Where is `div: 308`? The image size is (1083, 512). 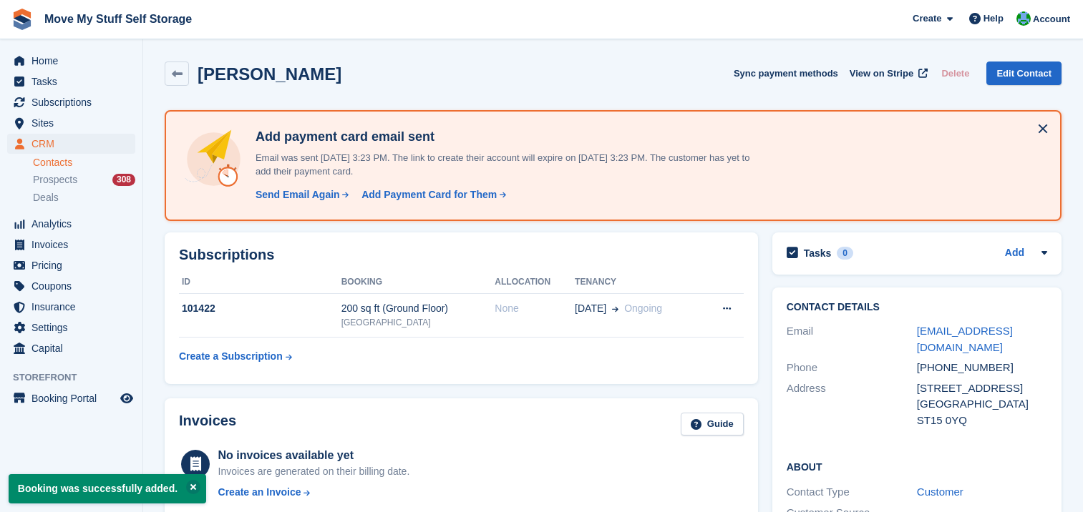
div: 308 is located at coordinates (124, 180).